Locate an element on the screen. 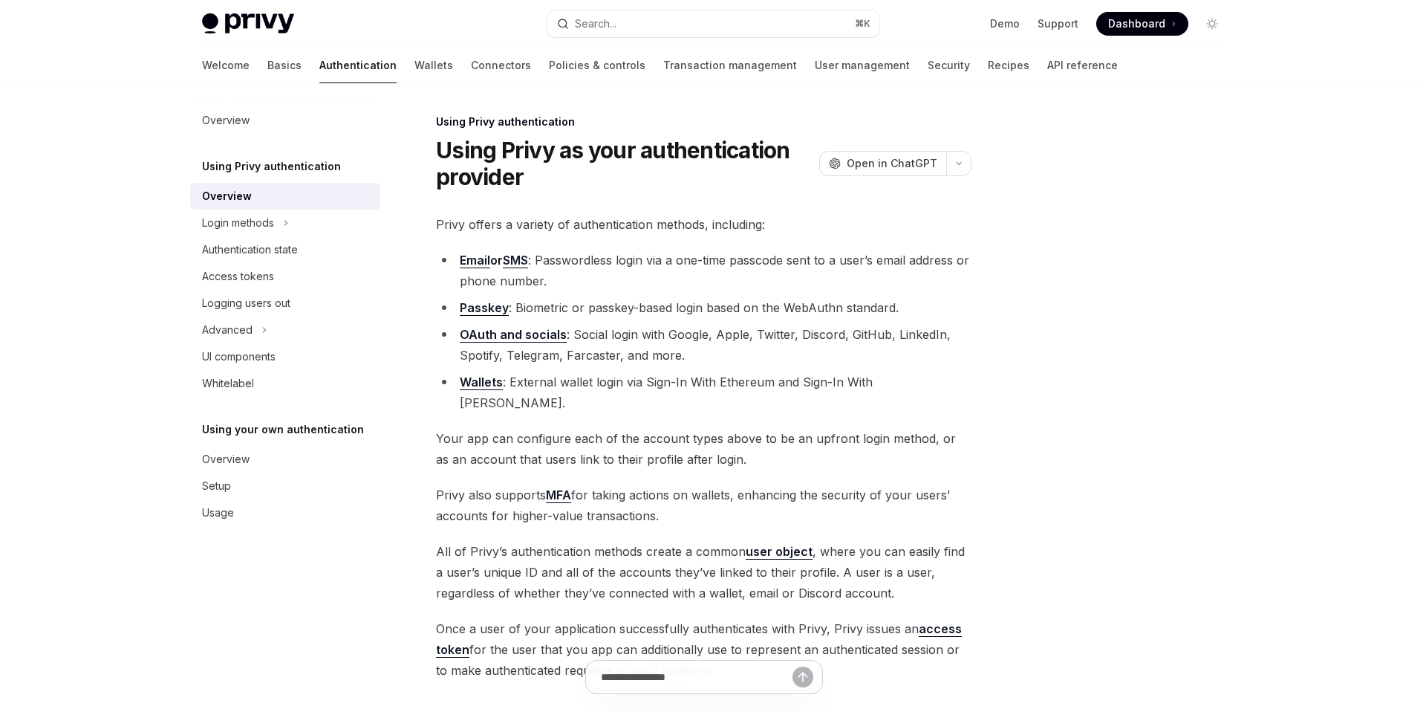 Image resolution: width=1426 pixels, height=712 pixels. div: Usage is located at coordinates (218, 512).